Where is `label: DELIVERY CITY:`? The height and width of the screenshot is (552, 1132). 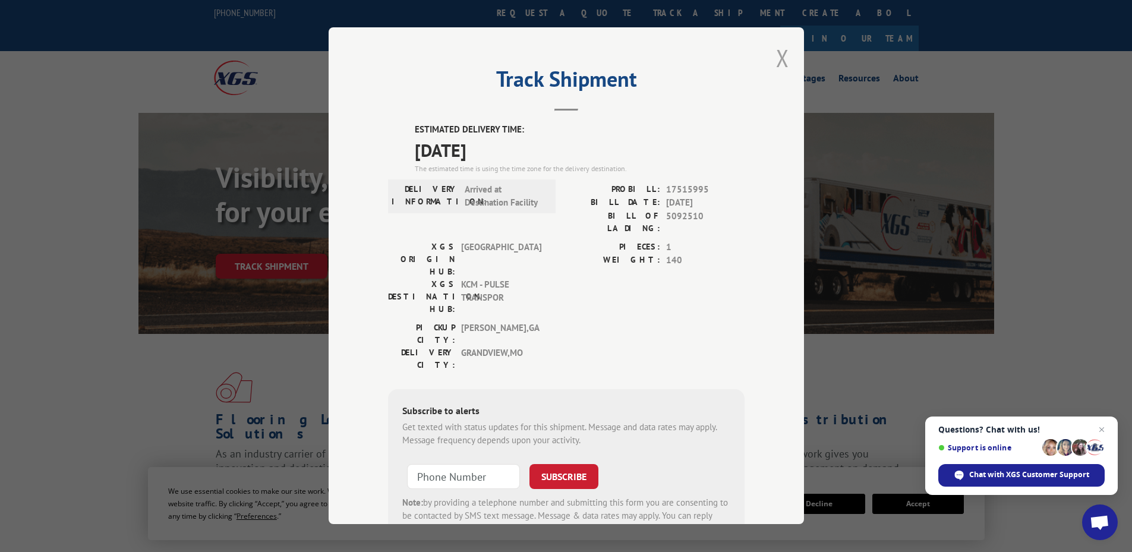
label: DELIVERY CITY: is located at coordinates (421, 359).